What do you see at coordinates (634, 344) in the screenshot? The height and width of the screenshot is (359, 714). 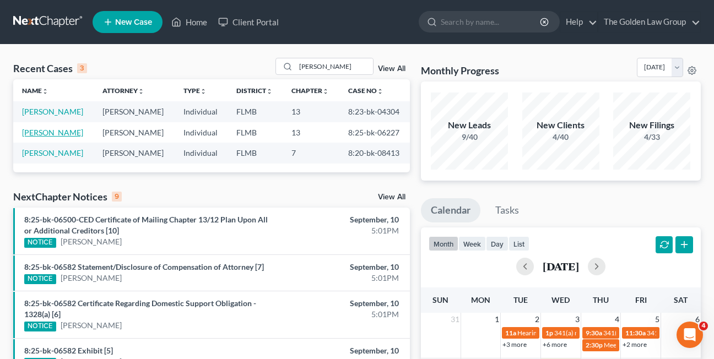 I see `a: +2 more` at bounding box center [634, 344].